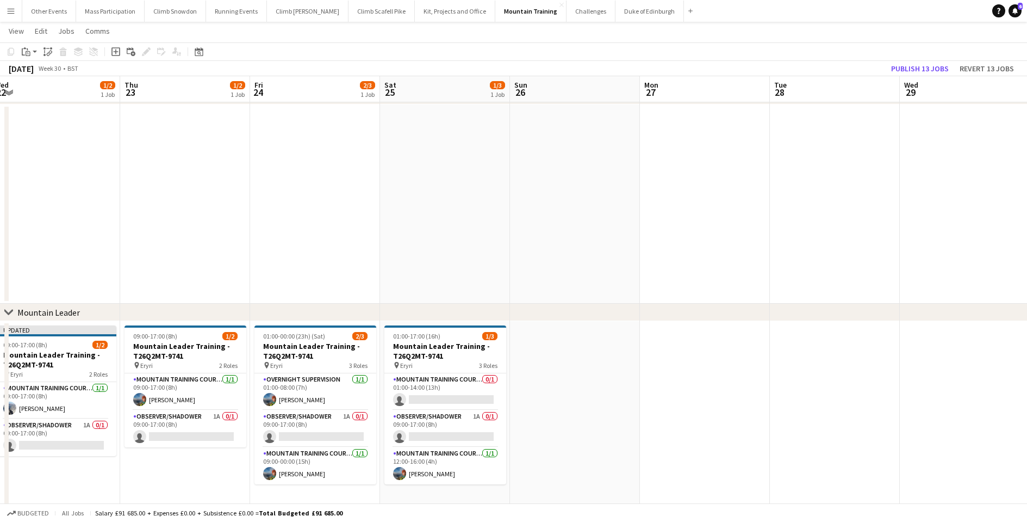 This screenshot has height=522, width=1027. What do you see at coordinates (33, 513) in the screenshot?
I see `span: Budgeted` at bounding box center [33, 513].